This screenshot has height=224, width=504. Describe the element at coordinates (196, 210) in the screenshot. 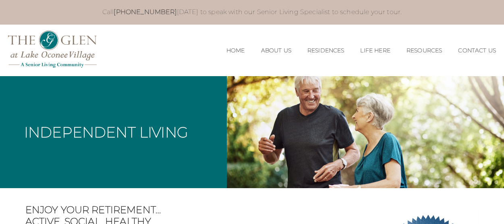

I see `span: Enjoy your retirement…` at that location.